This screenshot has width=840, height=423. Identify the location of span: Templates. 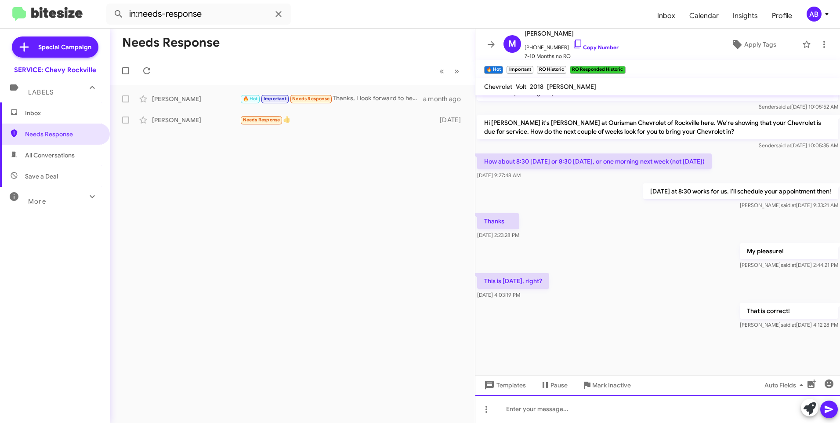
(504, 385).